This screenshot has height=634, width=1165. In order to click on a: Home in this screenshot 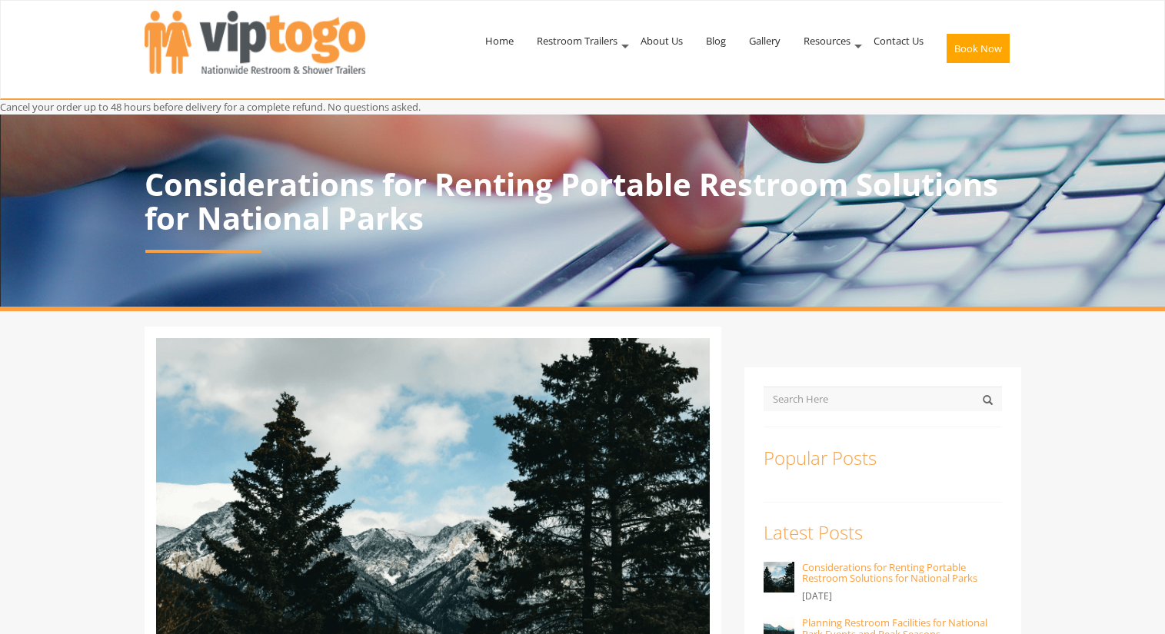, I will do `click(499, 41)`.